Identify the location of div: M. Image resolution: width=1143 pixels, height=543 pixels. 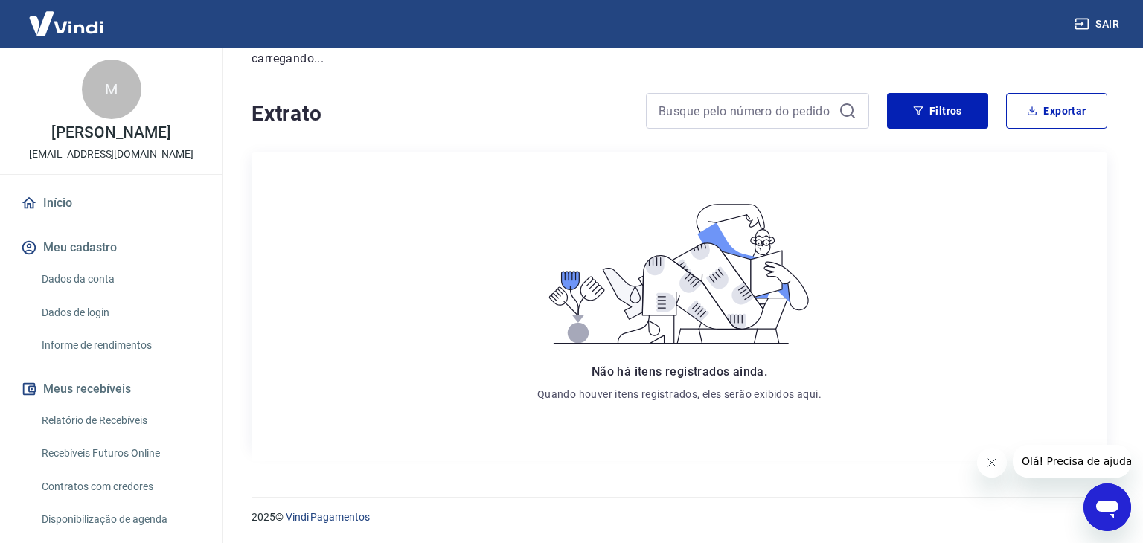
(112, 89).